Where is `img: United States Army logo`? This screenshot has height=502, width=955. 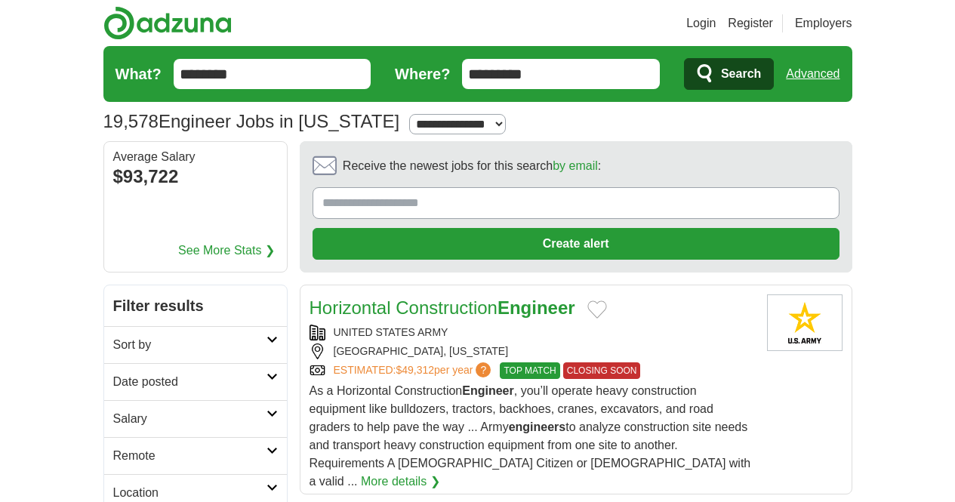 img: United States Army logo is located at coordinates (805, 323).